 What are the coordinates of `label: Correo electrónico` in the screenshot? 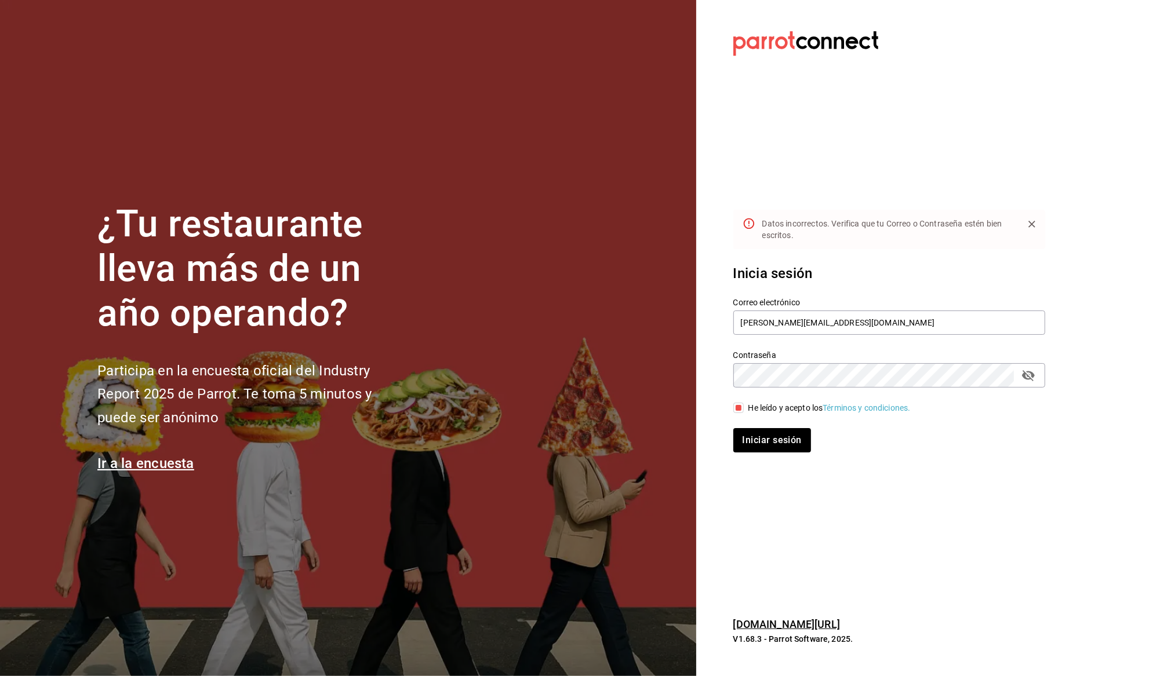 It's located at (889, 303).